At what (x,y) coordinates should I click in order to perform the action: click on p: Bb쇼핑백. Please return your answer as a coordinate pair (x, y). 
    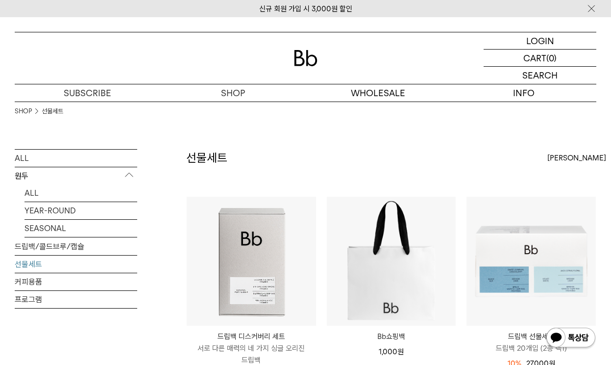
    Looking at the image, I should click on (392, 336).